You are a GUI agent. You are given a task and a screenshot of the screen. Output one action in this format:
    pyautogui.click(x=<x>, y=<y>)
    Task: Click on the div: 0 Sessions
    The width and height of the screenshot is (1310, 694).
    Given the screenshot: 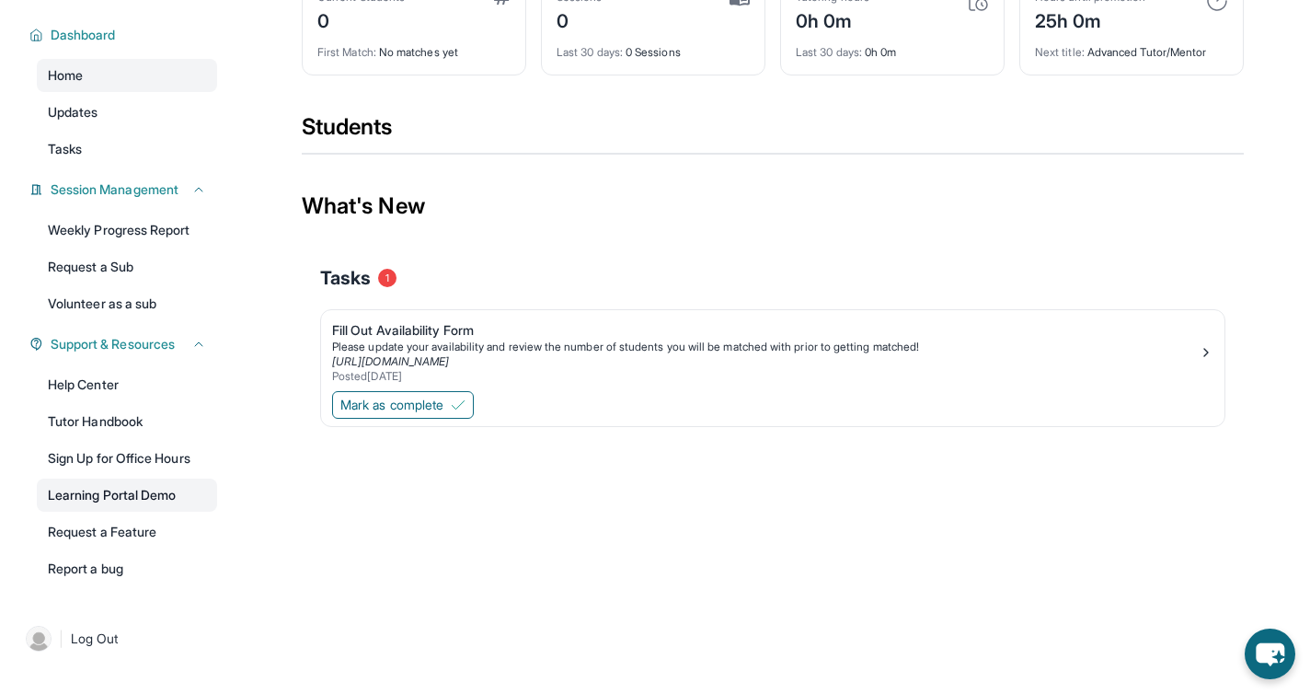 What is the action you would take?
    pyautogui.click(x=653, y=47)
    